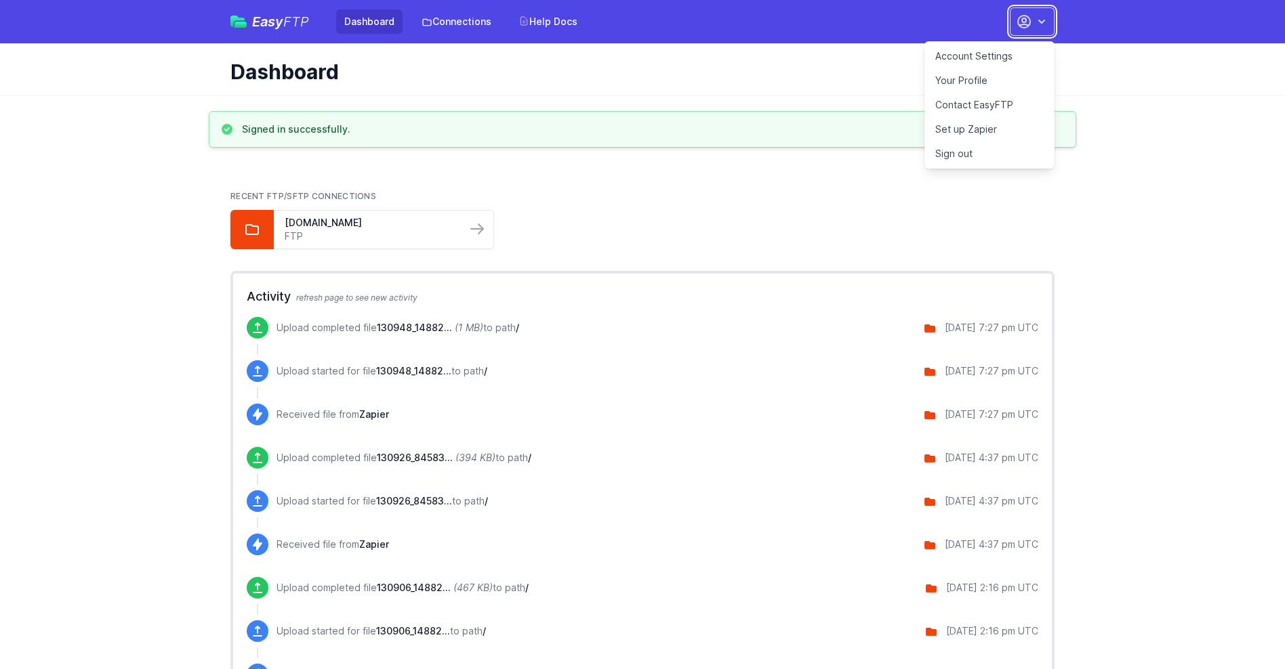  What do you see at coordinates (989, 56) in the screenshot?
I see `a: Account Settings` at bounding box center [989, 56].